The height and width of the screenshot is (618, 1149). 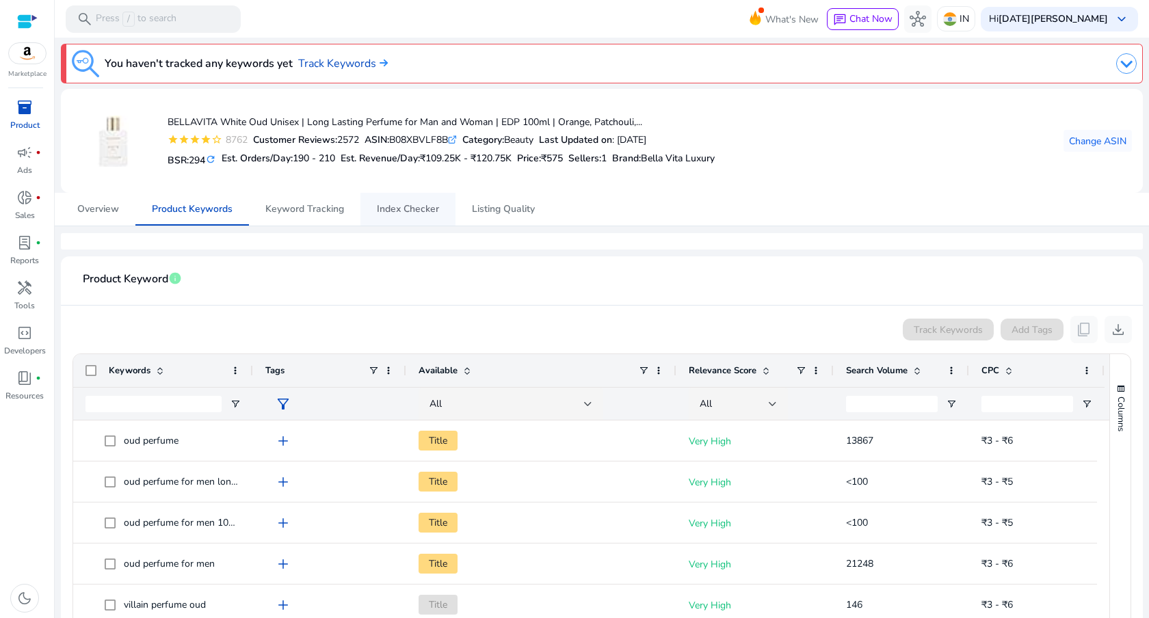 What do you see at coordinates (217, 140) in the screenshot?
I see `mat-icon: star_border` at bounding box center [217, 140].